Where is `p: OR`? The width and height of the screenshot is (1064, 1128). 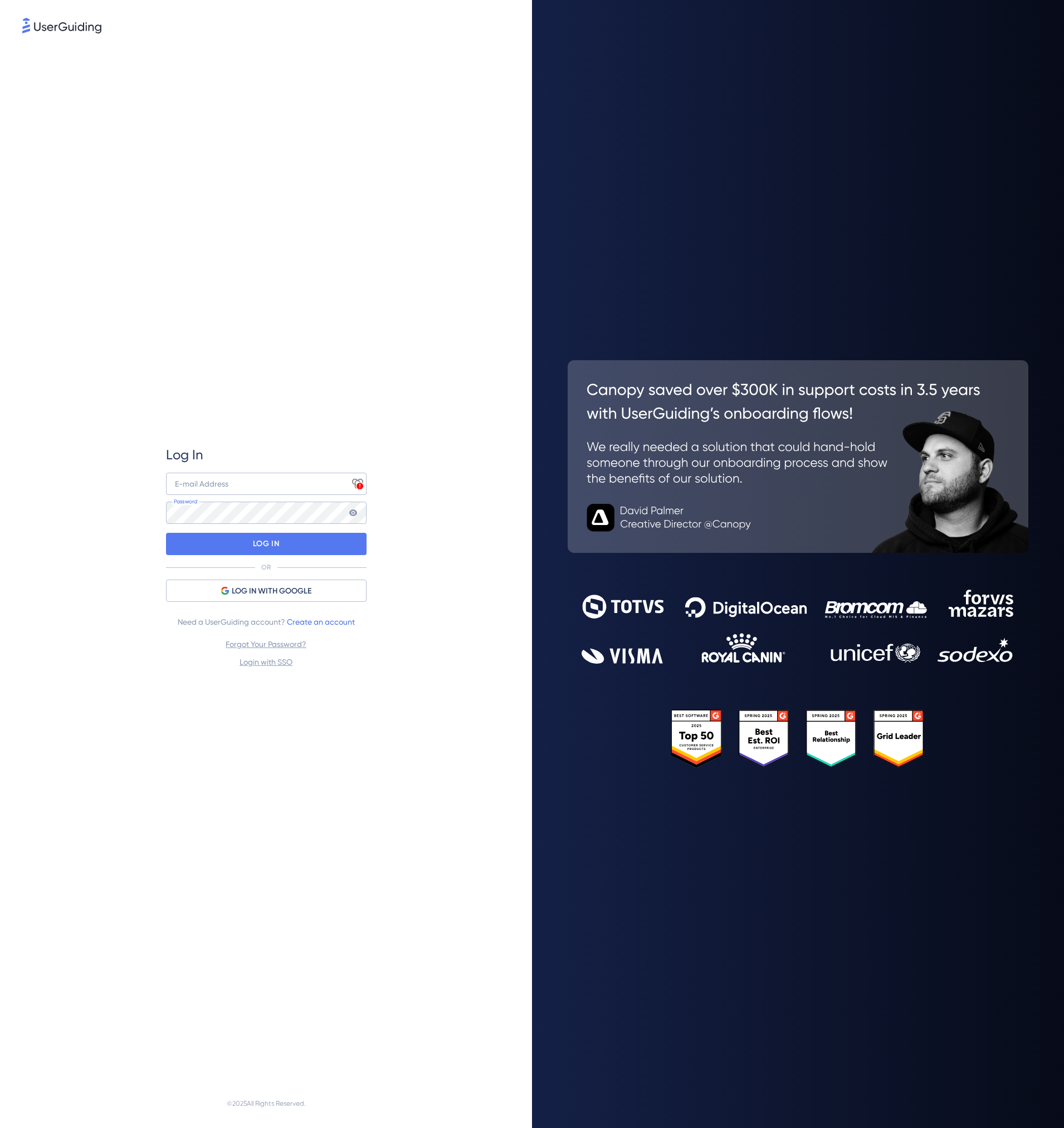 p: OR is located at coordinates (265, 567).